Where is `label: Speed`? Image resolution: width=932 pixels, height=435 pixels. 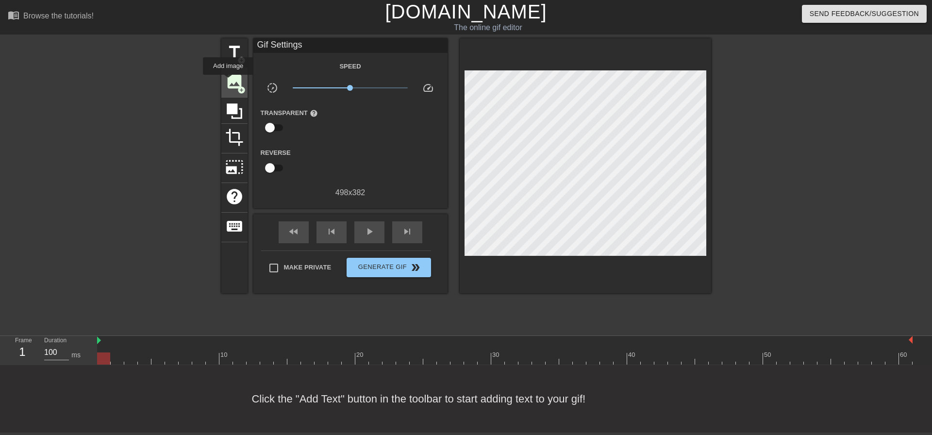 label: Speed is located at coordinates (350, 67).